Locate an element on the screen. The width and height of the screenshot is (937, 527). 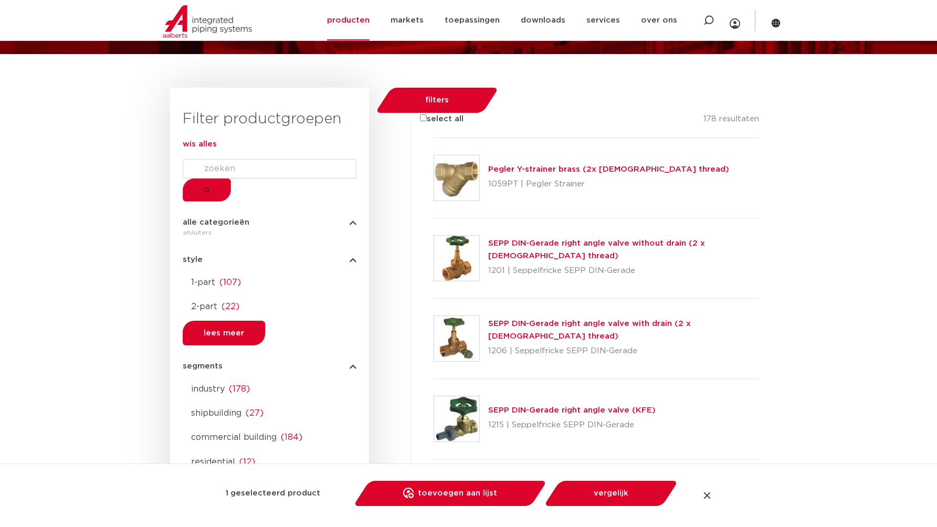
span: 1-part is located at coordinates (203, 282).